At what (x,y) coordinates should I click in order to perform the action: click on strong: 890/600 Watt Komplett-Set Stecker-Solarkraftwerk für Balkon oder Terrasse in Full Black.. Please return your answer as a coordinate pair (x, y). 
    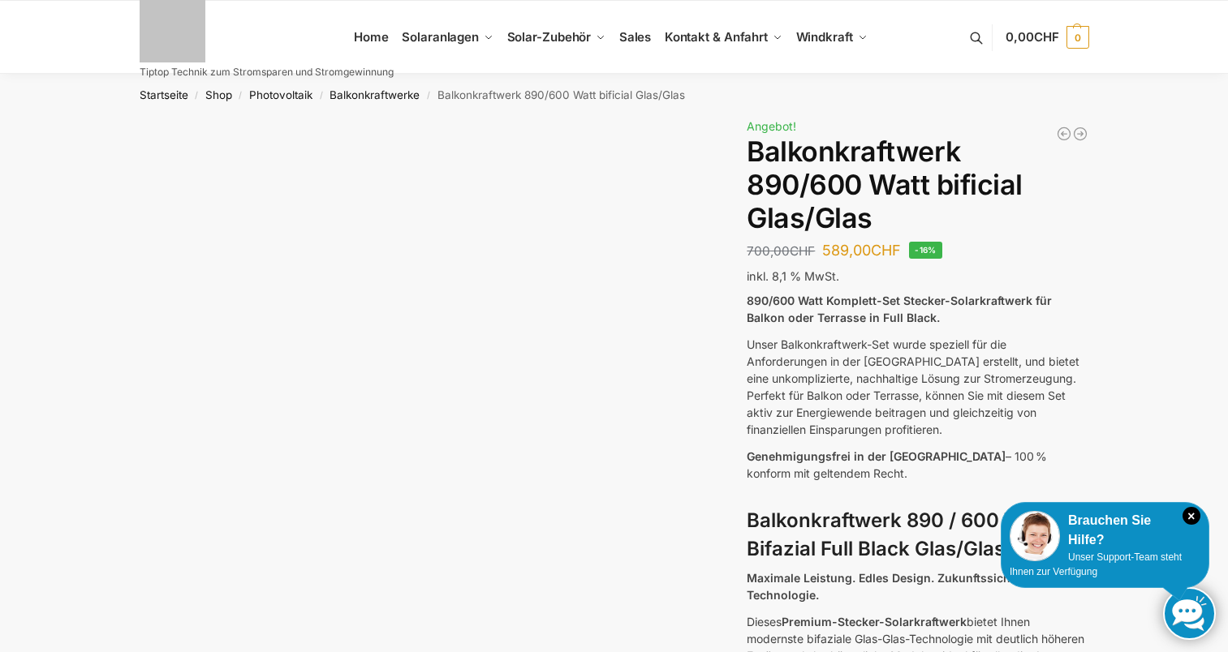
    Looking at the image, I should click on (899, 309).